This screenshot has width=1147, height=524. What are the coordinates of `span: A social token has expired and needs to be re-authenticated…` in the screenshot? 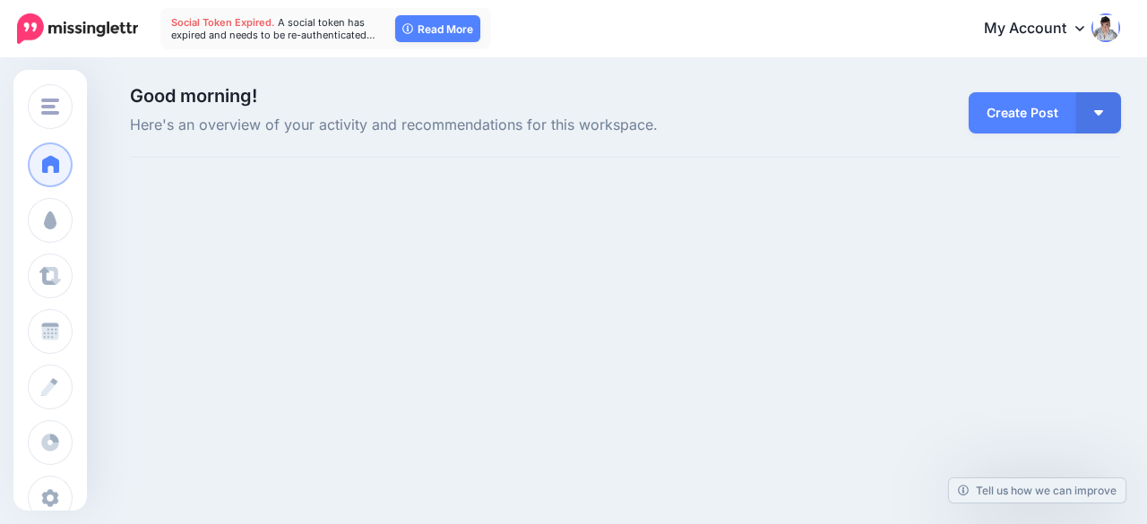 It's located at (273, 29).